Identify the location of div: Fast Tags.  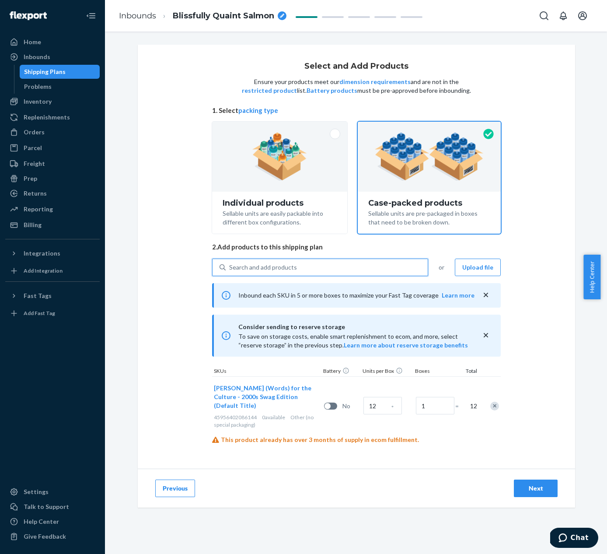
(38, 296).